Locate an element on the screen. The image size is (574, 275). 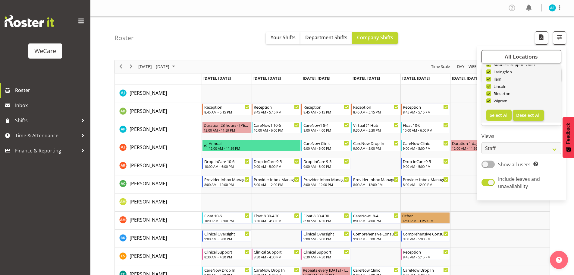
div: Catherine Stewart"s event - Clinical Support Begin From Monday, August 18, 2025 at 8:30:00 AM GMT... is located at coordinates (227, 254).